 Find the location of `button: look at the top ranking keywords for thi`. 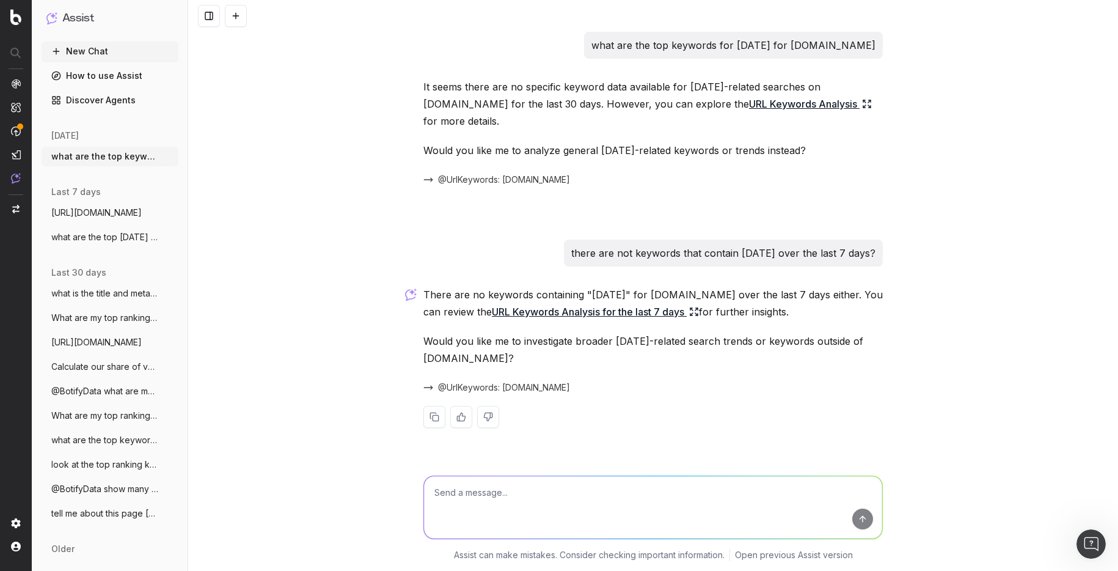

button: look at the top ranking keywords for thi is located at coordinates (110, 464).